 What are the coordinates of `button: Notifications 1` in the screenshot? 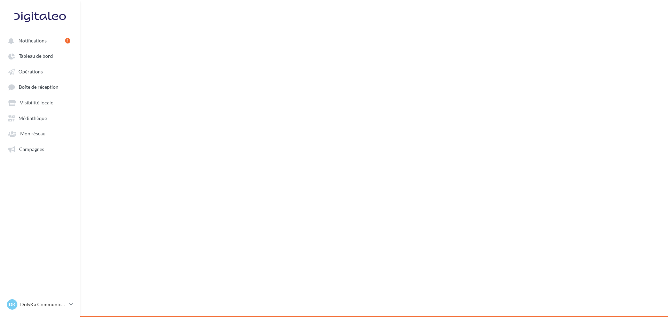 It's located at (39, 40).